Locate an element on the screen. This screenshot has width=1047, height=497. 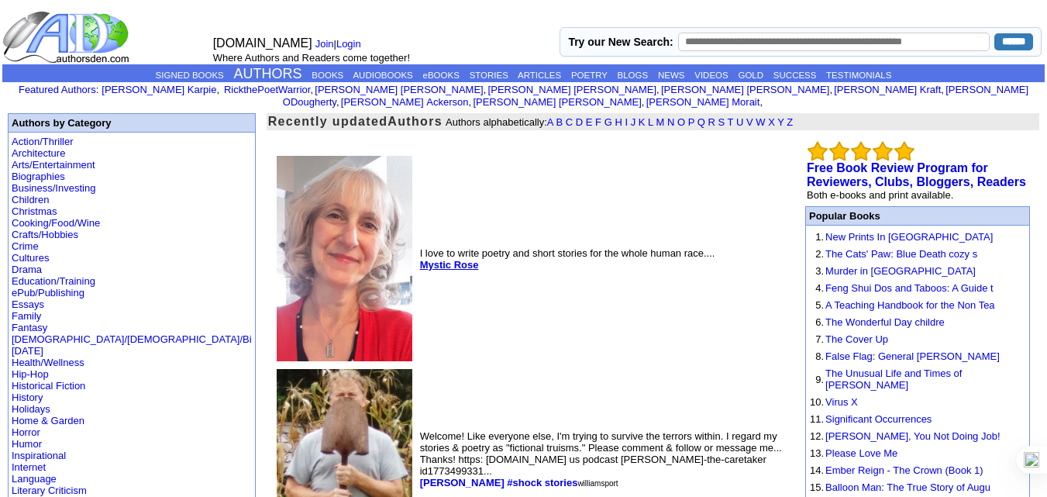
a: AUDIOBOOKS is located at coordinates (382, 75).